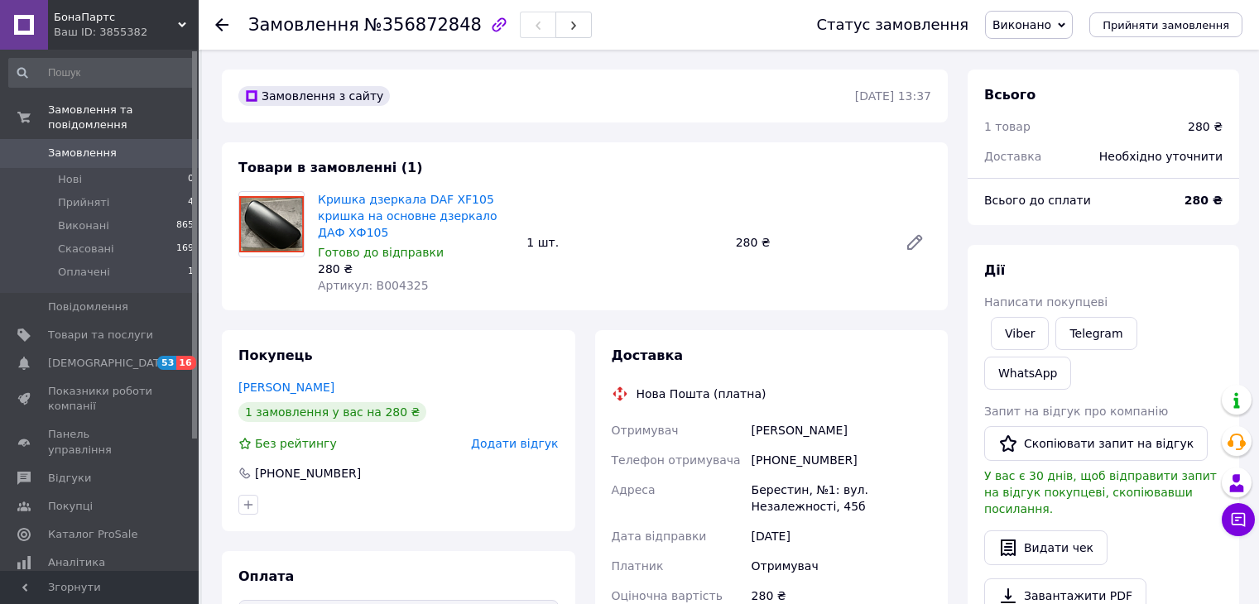 This screenshot has width=1259, height=604. Describe the element at coordinates (892, 25) in the screenshot. I see `div: Статус замовлення` at that location.